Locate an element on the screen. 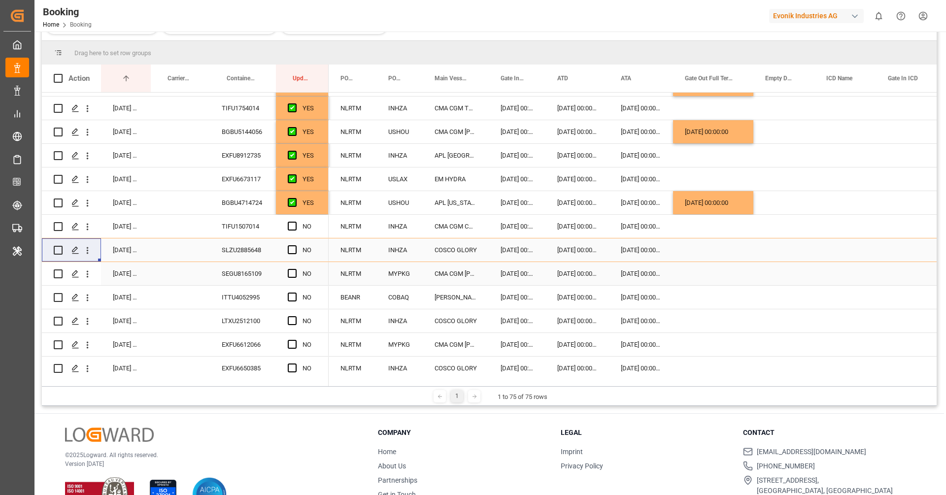  span: ICD Name is located at coordinates (839, 78).